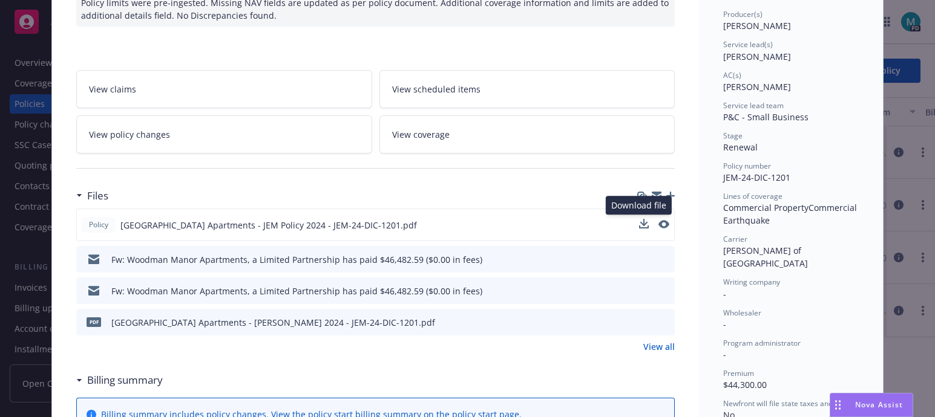 This screenshot has width=935, height=417. I want to click on span: Newfront will file state taxes and fees, so click(786, 403).